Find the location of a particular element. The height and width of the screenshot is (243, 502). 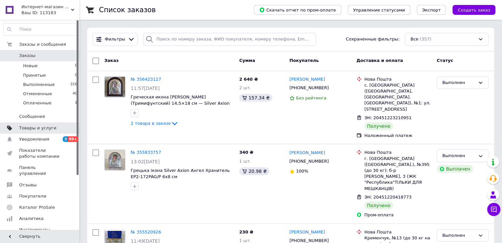

span: Отмененные is located at coordinates (37, 94).